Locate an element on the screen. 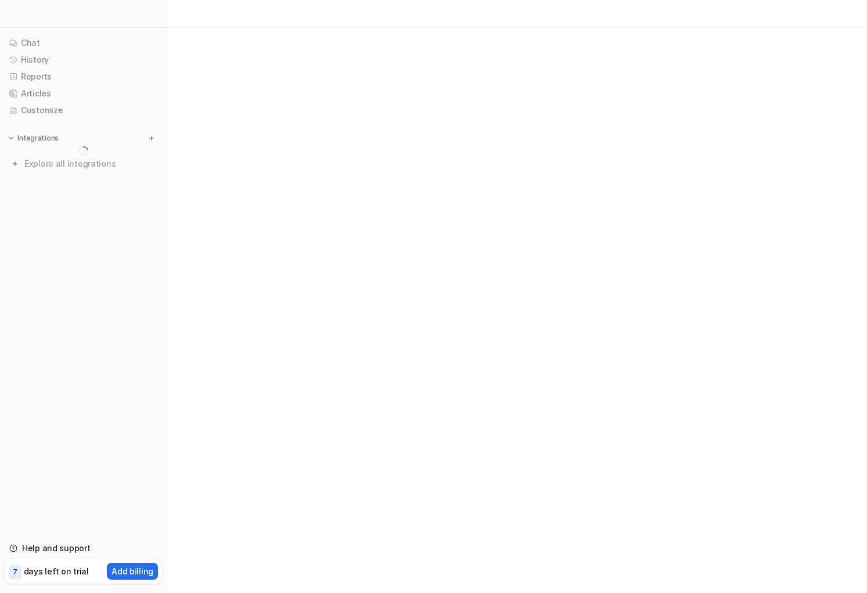 The height and width of the screenshot is (593, 867). img: menu_add.svg is located at coordinates (152, 138).